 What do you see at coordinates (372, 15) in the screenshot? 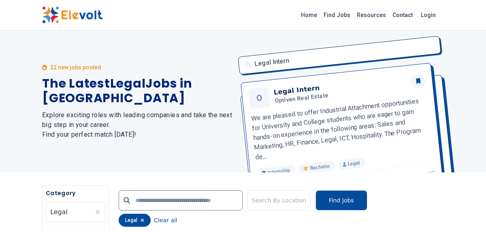
I see `a: Resources` at bounding box center [372, 15].